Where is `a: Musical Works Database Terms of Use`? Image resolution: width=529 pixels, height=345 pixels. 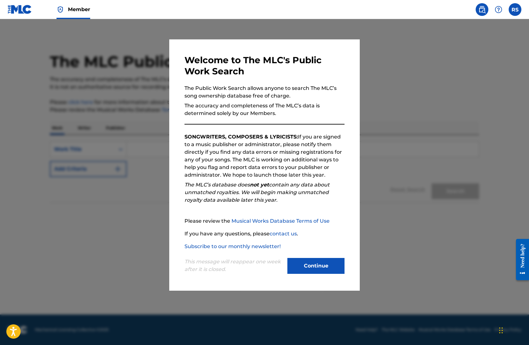
a: Musical Works Database Terms of Use is located at coordinates (280, 221).